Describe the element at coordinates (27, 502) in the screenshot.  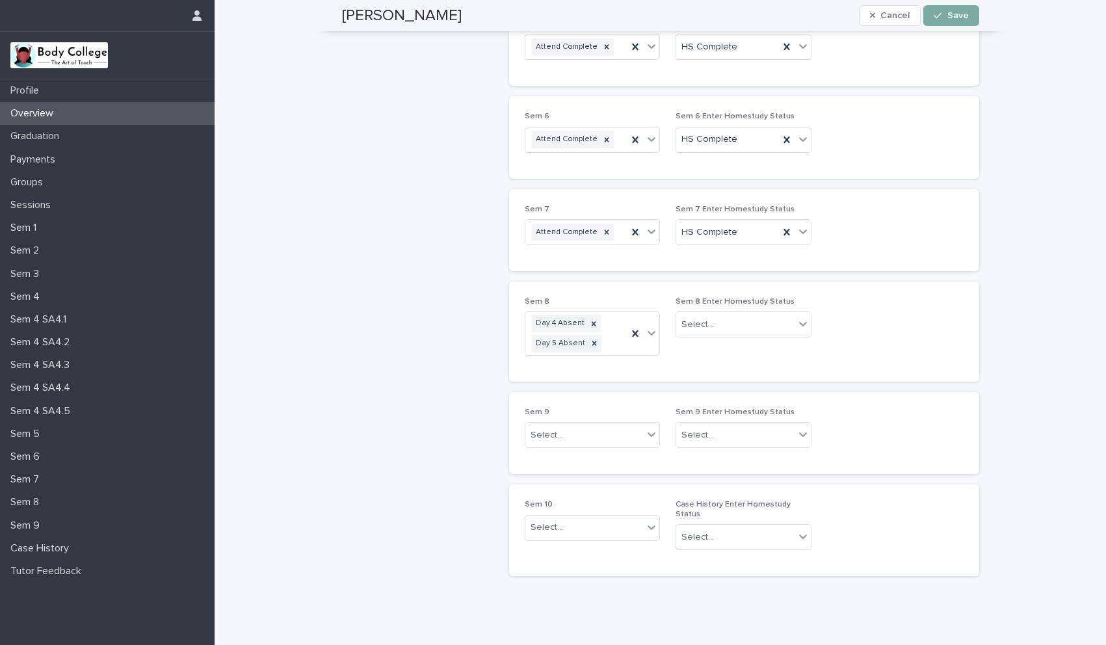
I see `p: Sem 8` at that location.